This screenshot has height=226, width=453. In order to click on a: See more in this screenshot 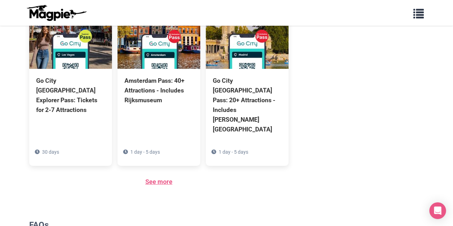, I will do `click(159, 181)`.